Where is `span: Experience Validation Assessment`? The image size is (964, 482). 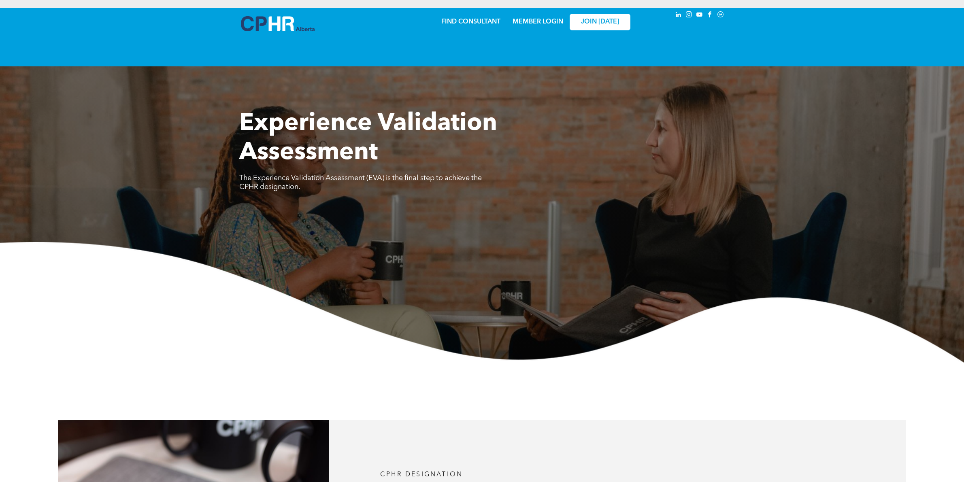 span: Experience Validation Assessment is located at coordinates (368, 138).